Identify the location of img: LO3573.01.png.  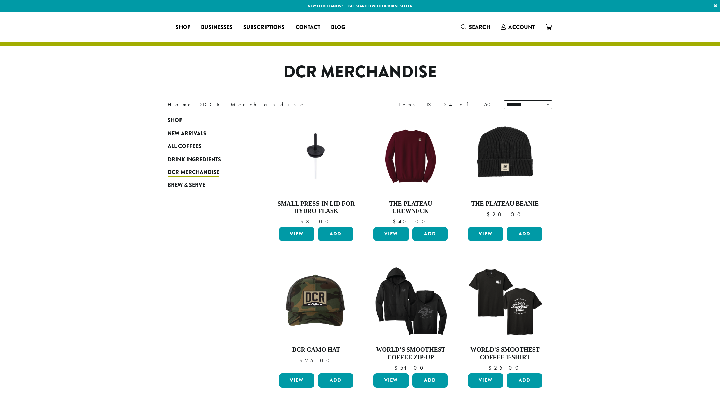
(316, 302).